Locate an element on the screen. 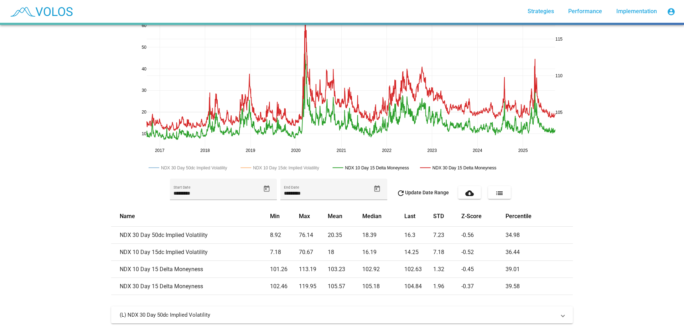 Image resolution: width=684 pixels, height=327 pixels. a: Implementation is located at coordinates (636, 11).